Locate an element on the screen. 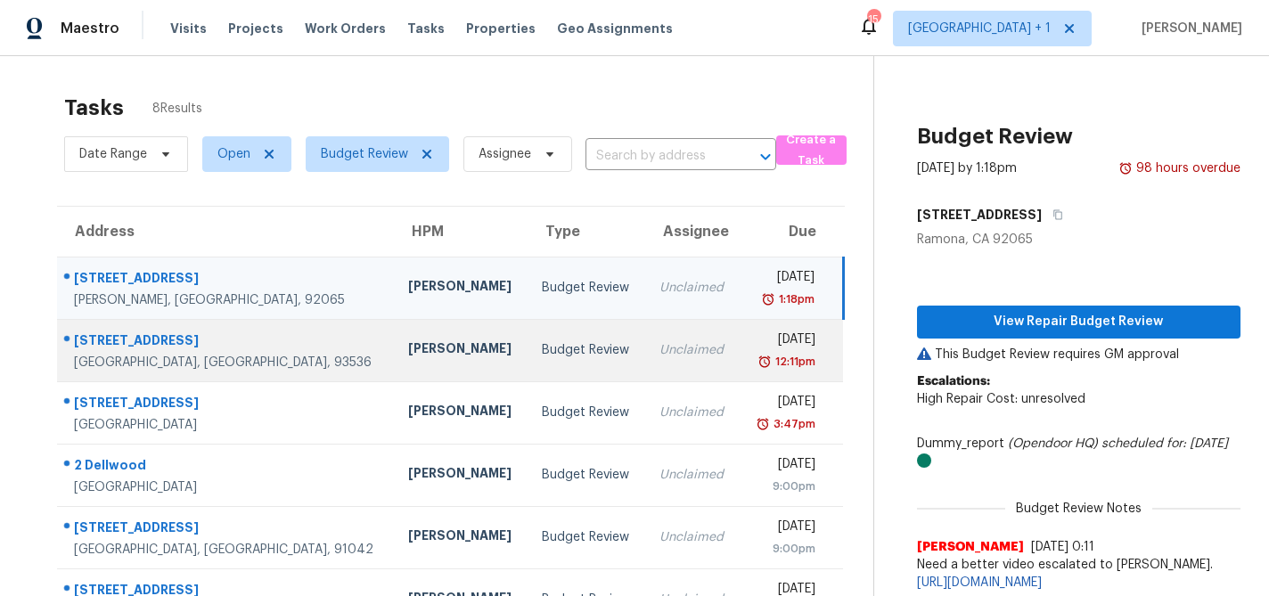 This screenshot has height=596, width=1269. div: Ramona, CA 92065 is located at coordinates (1078, 240).